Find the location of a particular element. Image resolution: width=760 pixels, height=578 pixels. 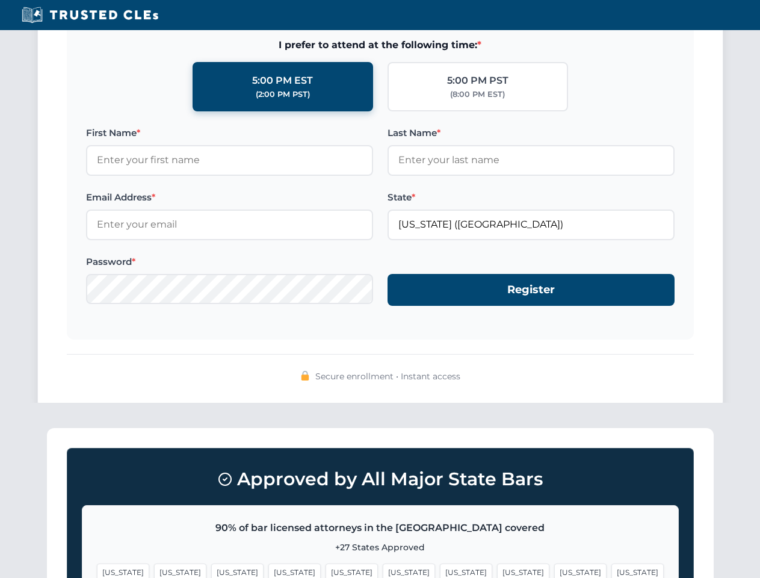

input: Enter your last name is located at coordinates (531, 160).